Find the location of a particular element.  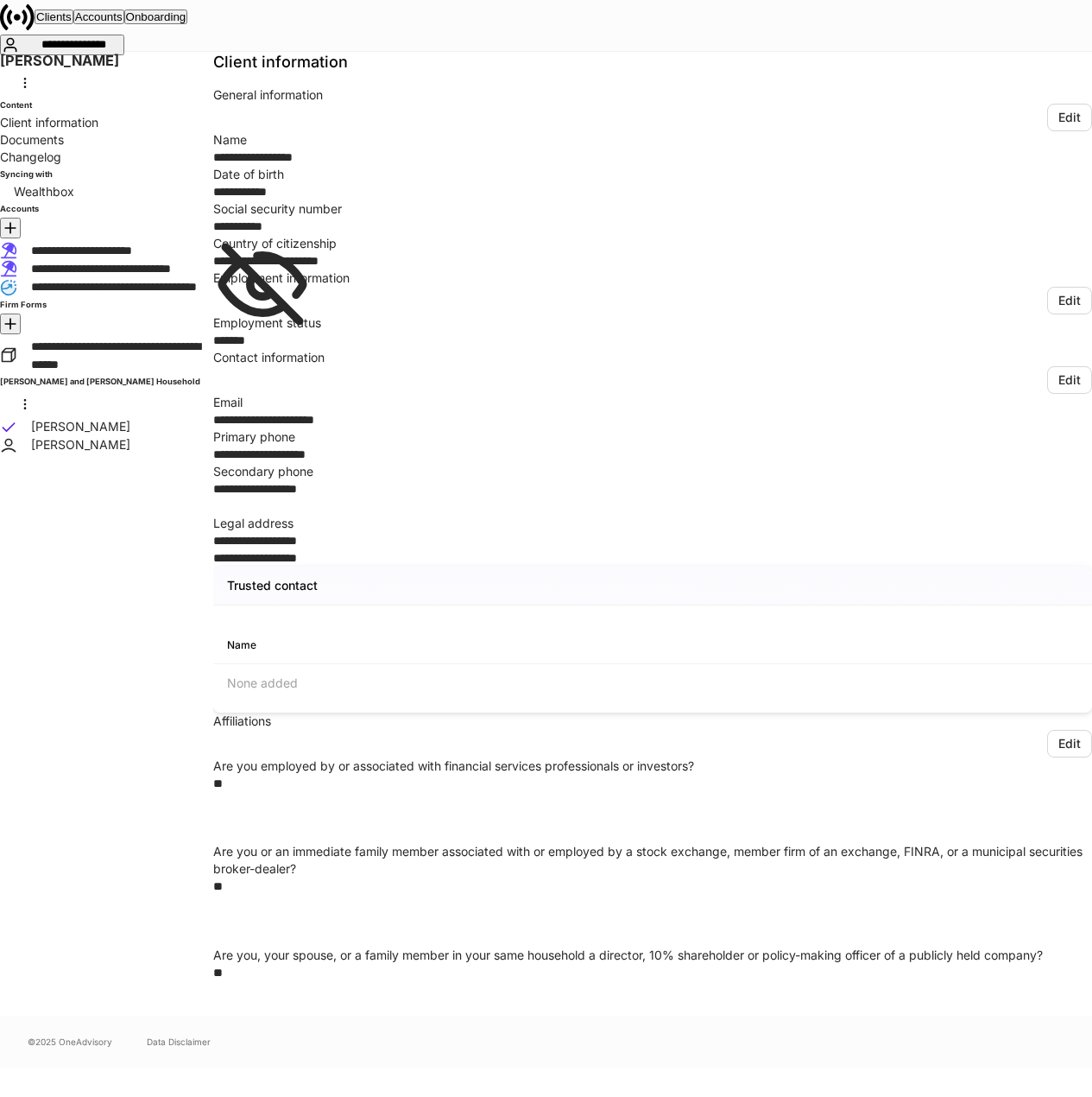

div: Affiliations is located at coordinates (242, 721).